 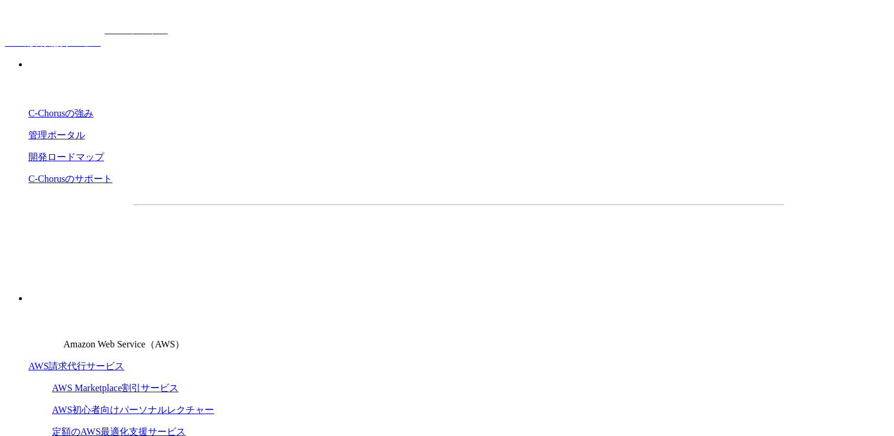 I want to click on p: サービス, so click(x=459, y=298).